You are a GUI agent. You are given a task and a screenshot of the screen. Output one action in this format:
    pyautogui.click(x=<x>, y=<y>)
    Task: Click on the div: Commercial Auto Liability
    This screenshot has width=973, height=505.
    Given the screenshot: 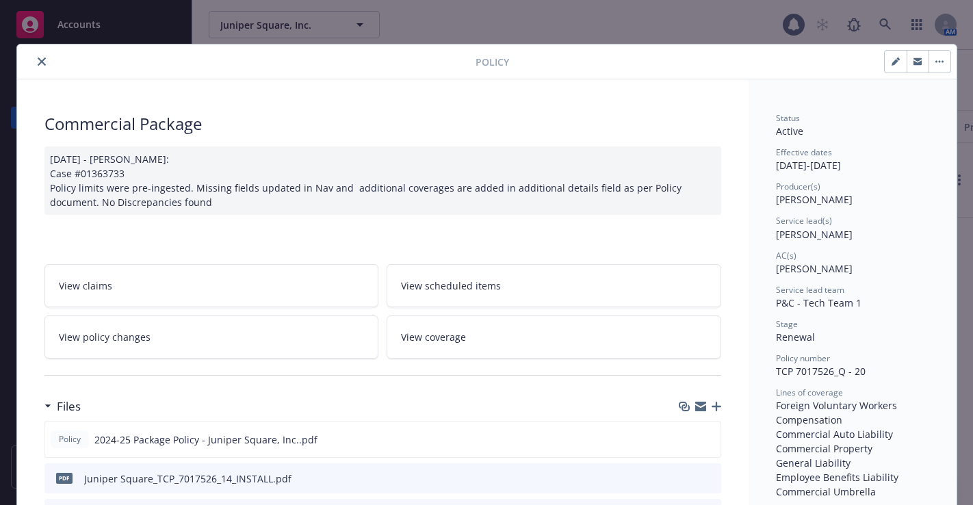 What is the action you would take?
    pyautogui.click(x=853, y=434)
    